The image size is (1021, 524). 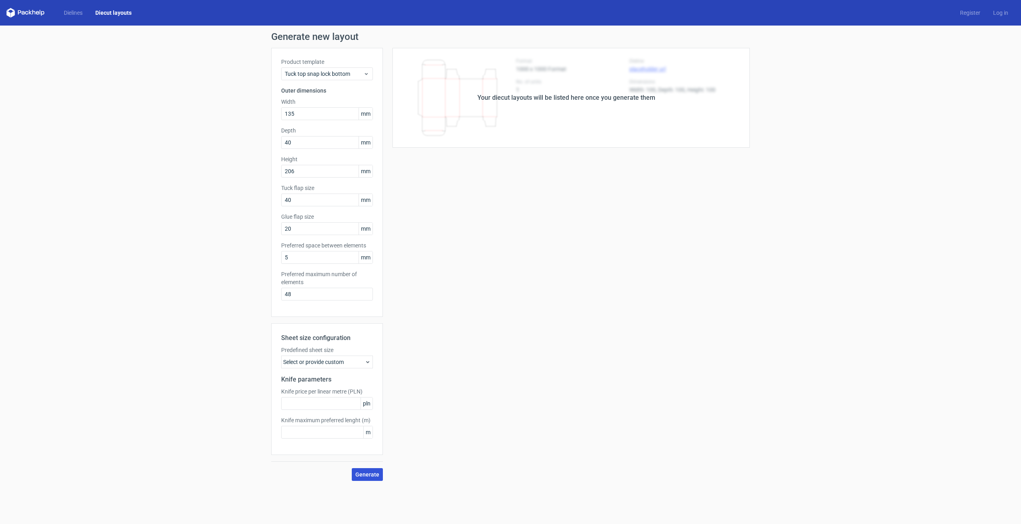 I want to click on a: Register, so click(x=970, y=13).